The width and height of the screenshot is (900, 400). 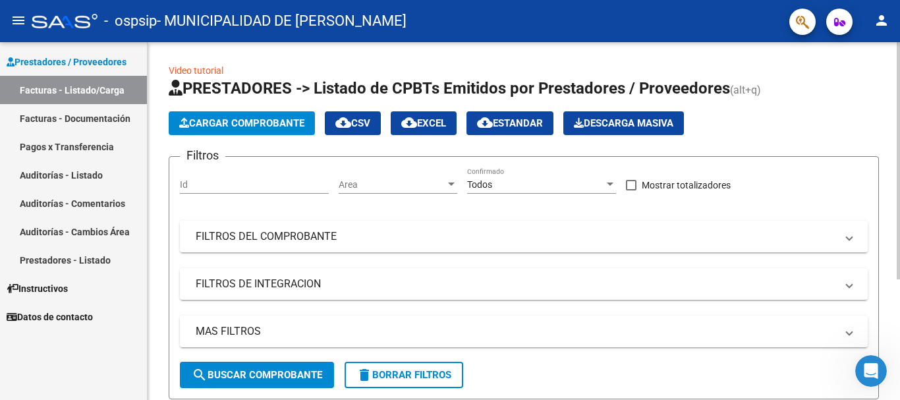 What do you see at coordinates (67, 62) in the screenshot?
I see `span: Prestadores / Proveedores` at bounding box center [67, 62].